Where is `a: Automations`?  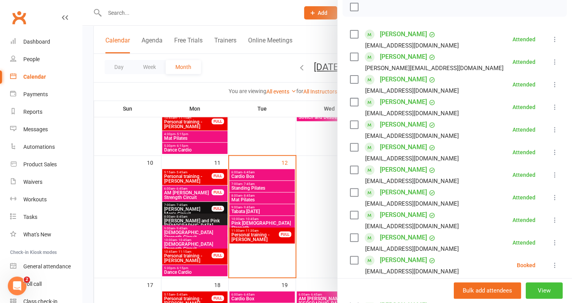
a: Automations is located at coordinates (46, 147).